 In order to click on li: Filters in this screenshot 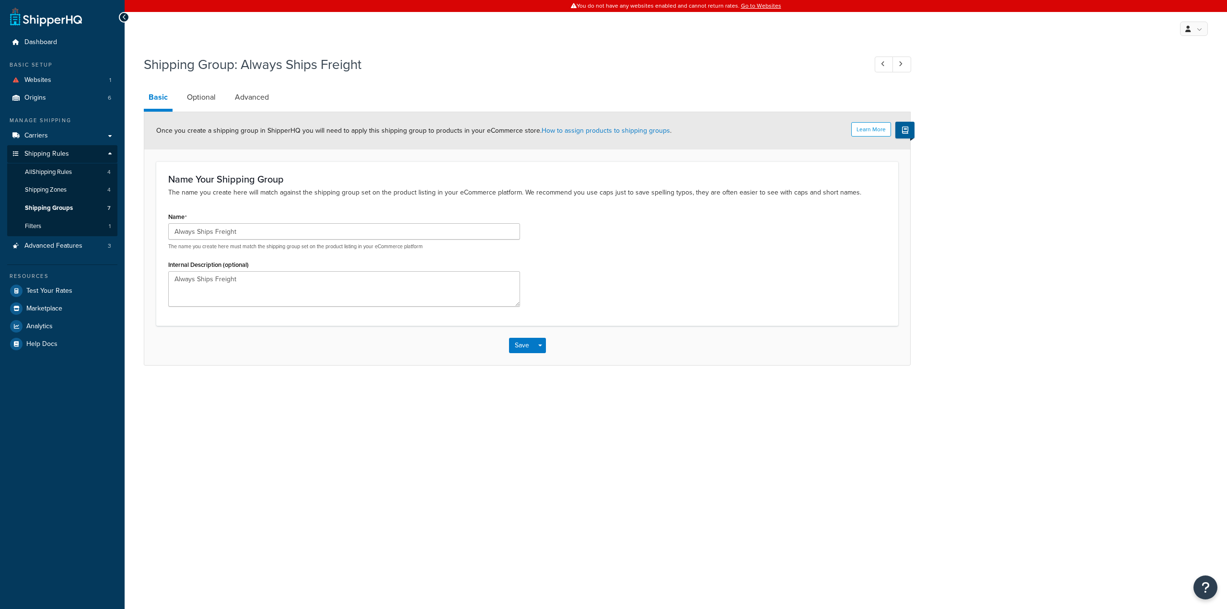, I will do `click(62, 226)`.